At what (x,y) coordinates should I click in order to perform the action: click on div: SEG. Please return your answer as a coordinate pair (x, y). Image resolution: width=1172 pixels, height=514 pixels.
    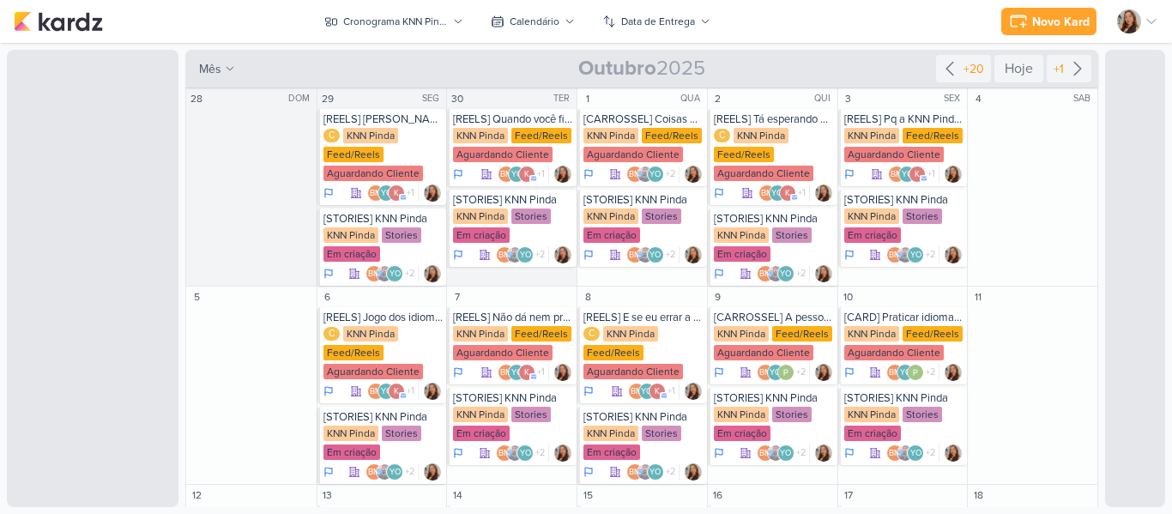
    Looking at the image, I should click on (433, 99).